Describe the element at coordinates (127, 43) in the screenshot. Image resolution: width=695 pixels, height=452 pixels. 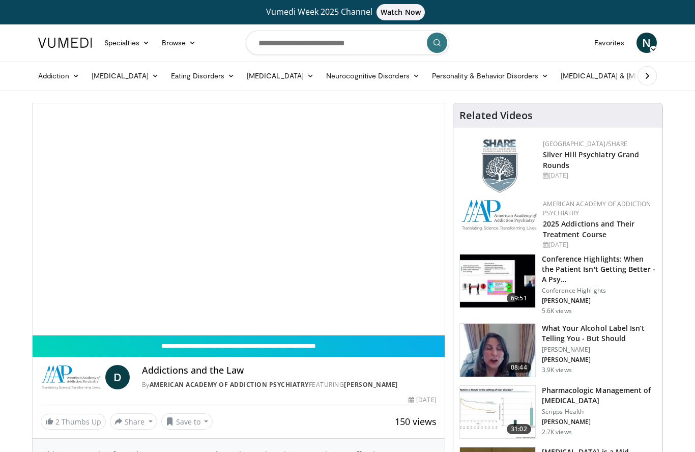
I see `a: Specialties` at that location.